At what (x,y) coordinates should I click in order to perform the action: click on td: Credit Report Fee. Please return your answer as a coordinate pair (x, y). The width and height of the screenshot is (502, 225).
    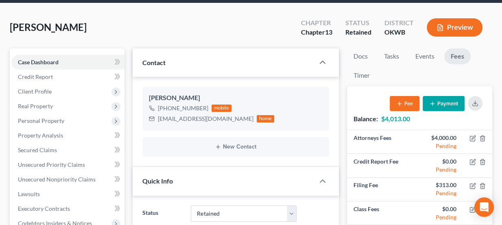
    Looking at the image, I should click on (383, 166).